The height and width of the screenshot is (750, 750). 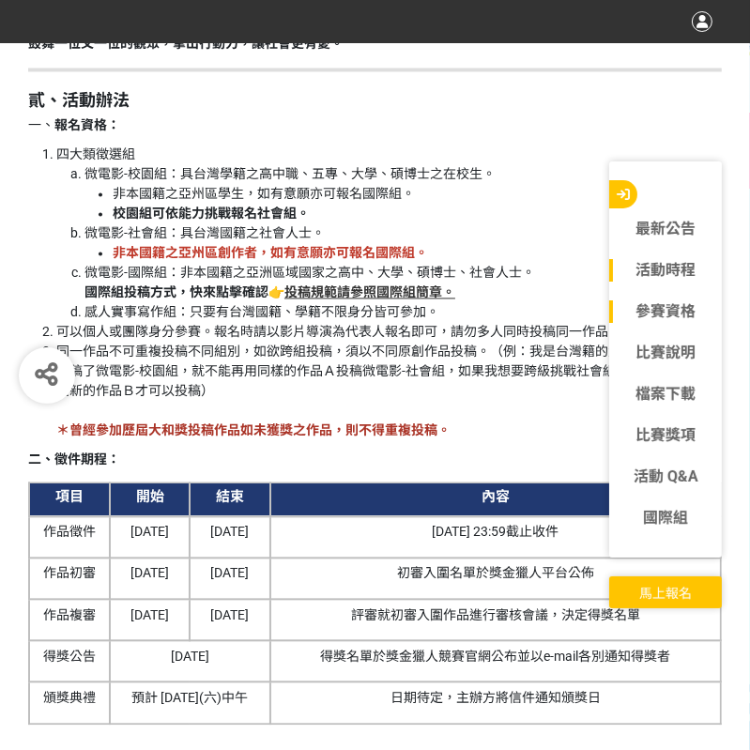 I want to click on a: 活動時程, so click(x=666, y=270).